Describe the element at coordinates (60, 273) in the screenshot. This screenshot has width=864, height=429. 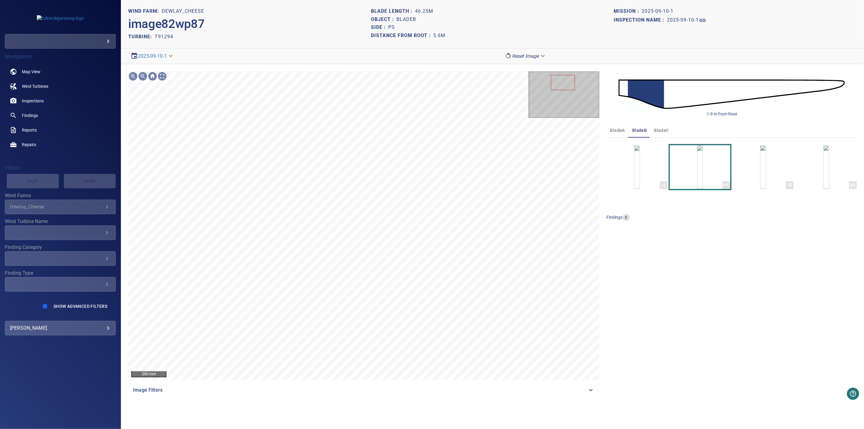
I see `label: Finding Type` at that location.